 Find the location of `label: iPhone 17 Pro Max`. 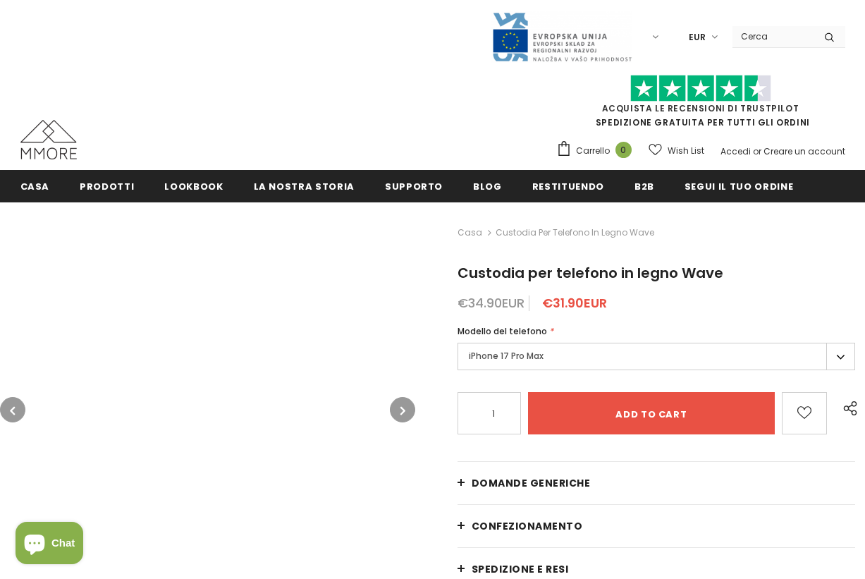

label: iPhone 17 Pro Max is located at coordinates (656, 356).